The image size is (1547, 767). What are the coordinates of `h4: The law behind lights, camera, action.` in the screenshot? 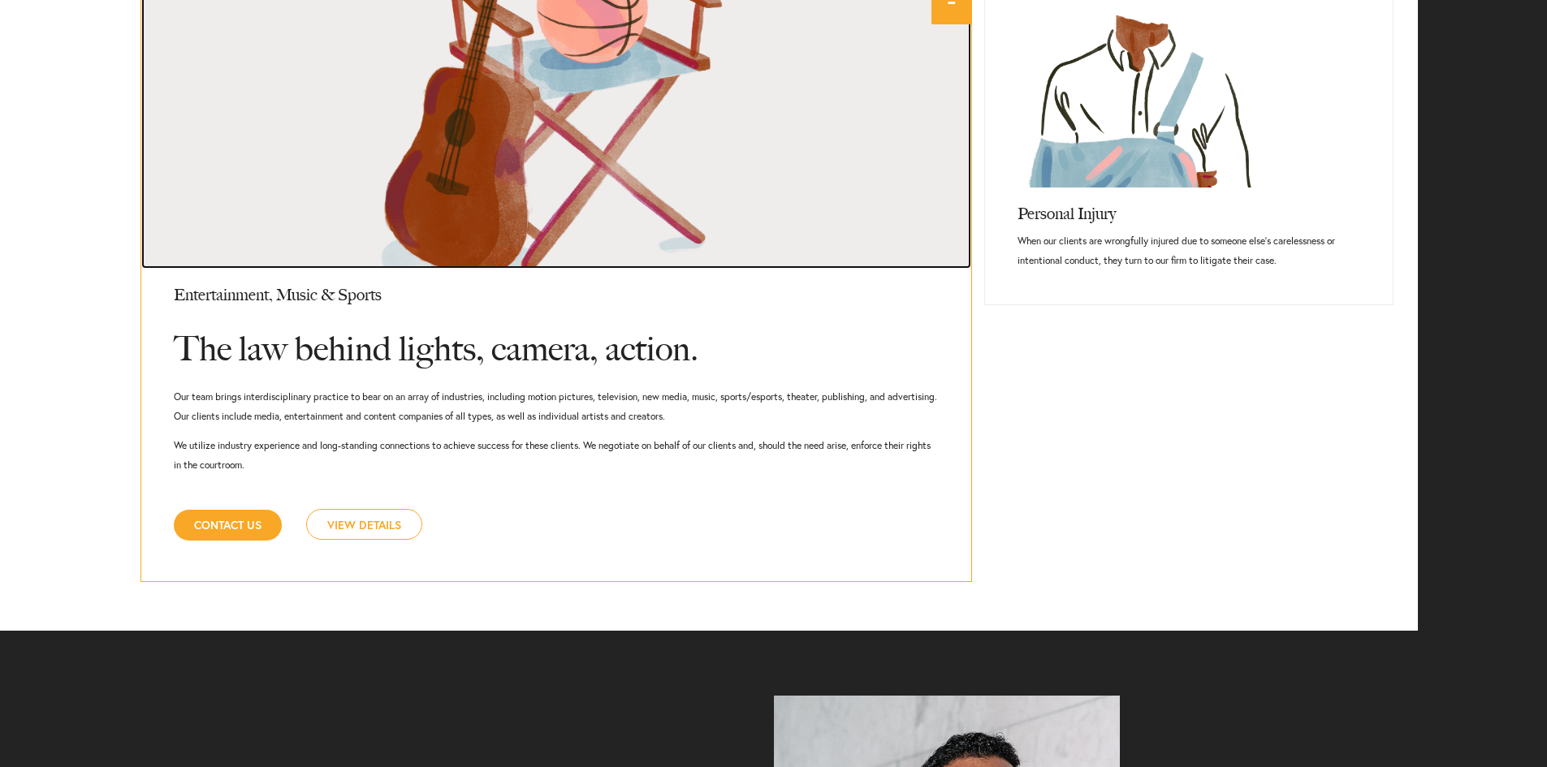 It's located at (556, 345).